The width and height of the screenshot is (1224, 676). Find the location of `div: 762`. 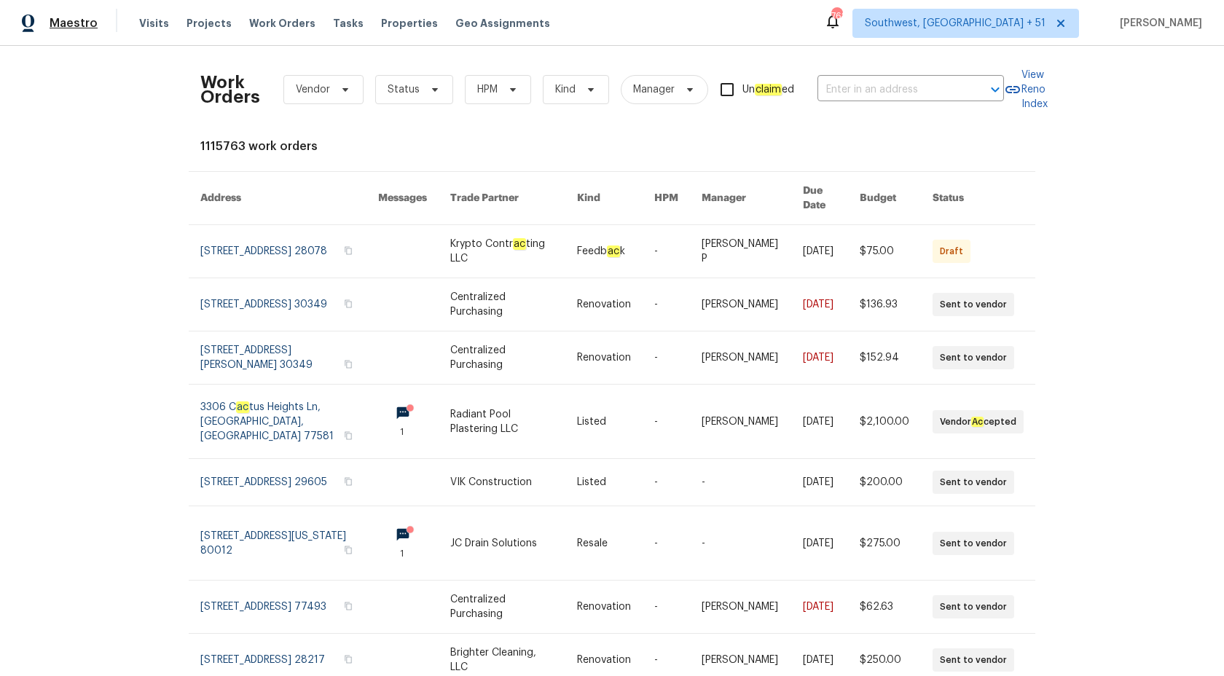

div: 762 is located at coordinates (836, 16).